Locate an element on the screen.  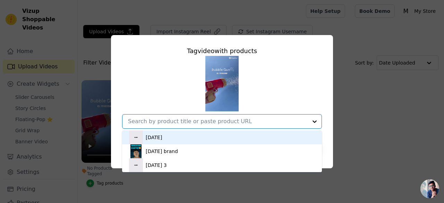
input: Search by product title or paste product URL is located at coordinates (218, 121).